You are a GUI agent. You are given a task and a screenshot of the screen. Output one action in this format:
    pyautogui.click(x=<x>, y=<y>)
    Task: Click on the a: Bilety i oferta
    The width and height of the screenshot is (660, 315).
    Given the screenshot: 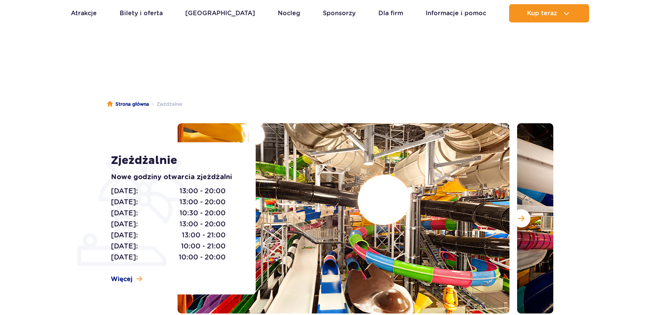 What is the action you would take?
    pyautogui.click(x=141, y=13)
    